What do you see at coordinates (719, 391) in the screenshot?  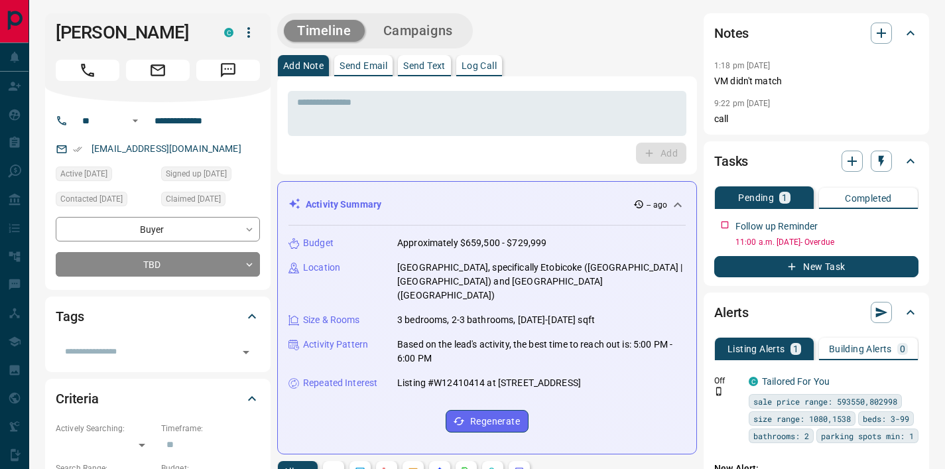 I see `svg: Push Notification Only` at bounding box center [719, 391].